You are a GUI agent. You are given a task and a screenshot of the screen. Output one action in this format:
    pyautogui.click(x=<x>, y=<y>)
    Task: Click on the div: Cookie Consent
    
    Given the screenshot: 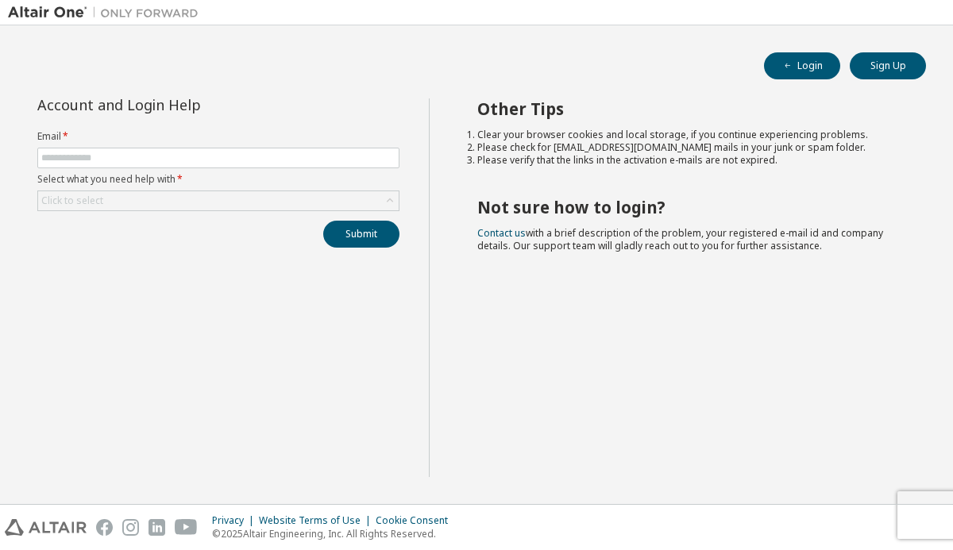 What is the action you would take?
    pyautogui.click(x=416, y=521)
    